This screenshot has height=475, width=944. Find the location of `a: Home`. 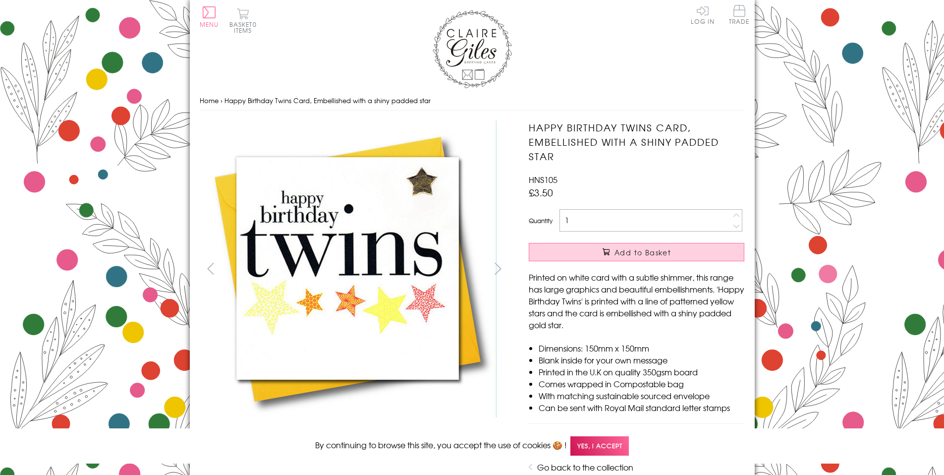

a: Home is located at coordinates (209, 100).